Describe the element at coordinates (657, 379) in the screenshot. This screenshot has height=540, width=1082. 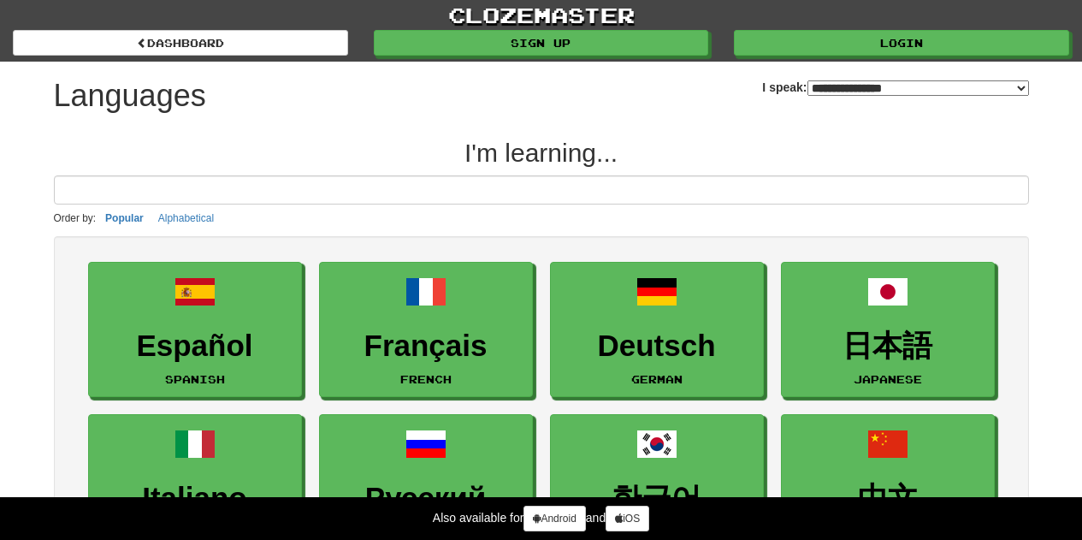
I see `small: German` at that location.